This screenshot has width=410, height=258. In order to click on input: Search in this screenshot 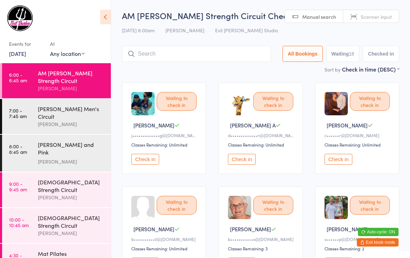, I will do `click(196, 54)`.